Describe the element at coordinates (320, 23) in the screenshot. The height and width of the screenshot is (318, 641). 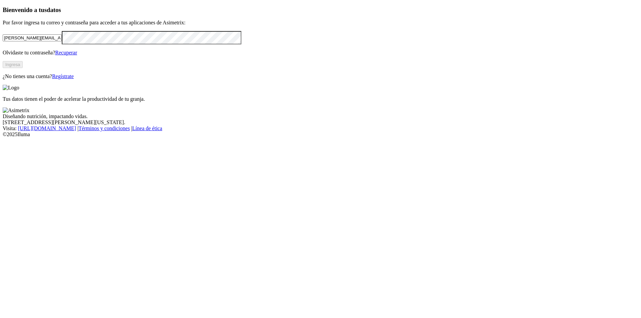
I see `p: Por favor ingresa tu correo y contraseña para acceder a tus aplicaciones de Asimetrix:` at that location.